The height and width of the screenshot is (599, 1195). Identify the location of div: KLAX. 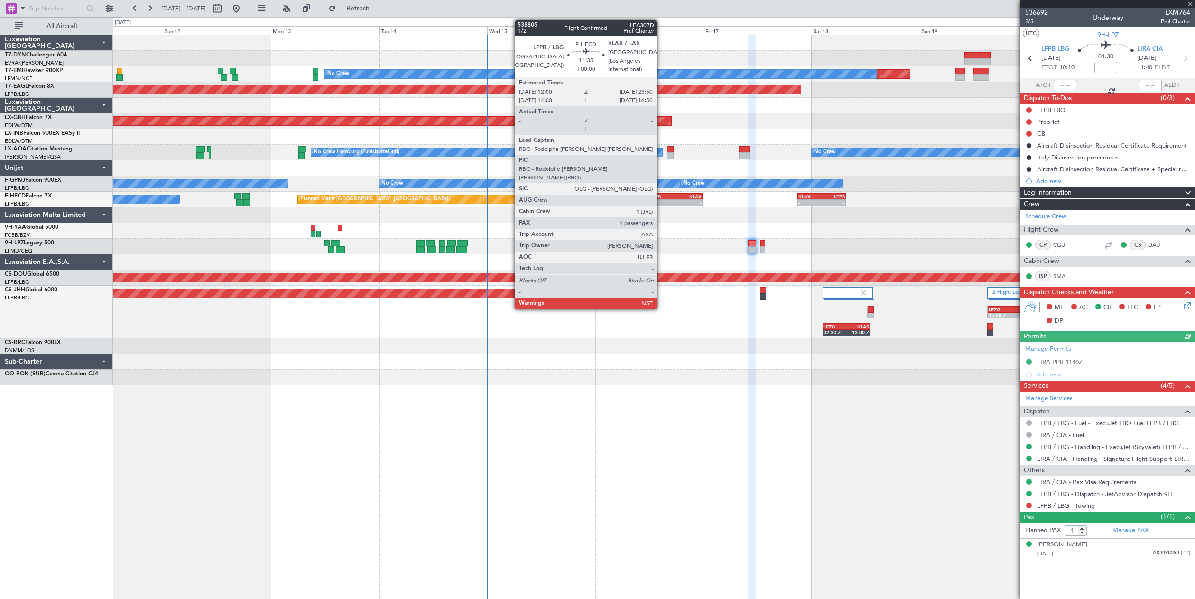
(688, 196).